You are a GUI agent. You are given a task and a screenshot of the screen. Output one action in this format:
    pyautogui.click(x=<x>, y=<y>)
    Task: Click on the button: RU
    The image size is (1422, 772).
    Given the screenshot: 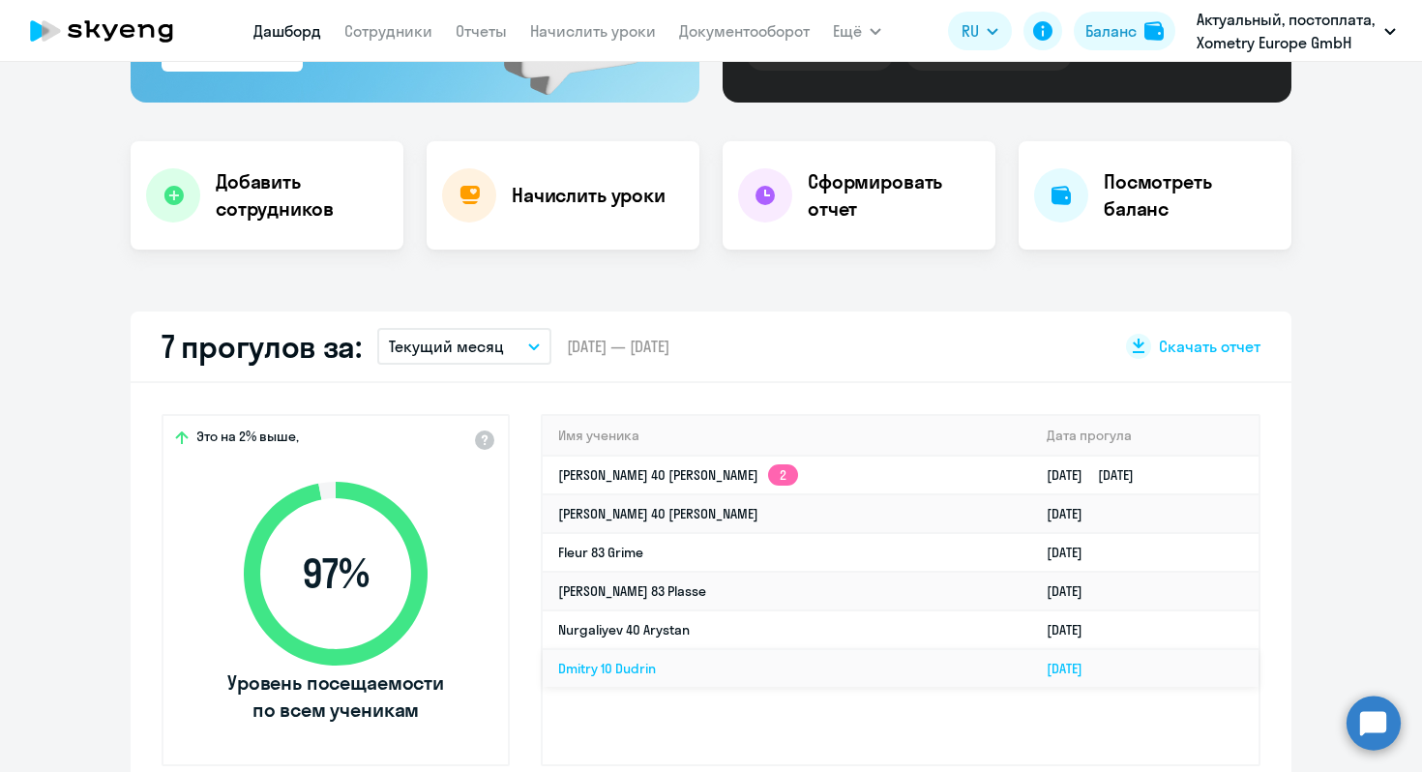 What is the action you would take?
    pyautogui.click(x=980, y=31)
    